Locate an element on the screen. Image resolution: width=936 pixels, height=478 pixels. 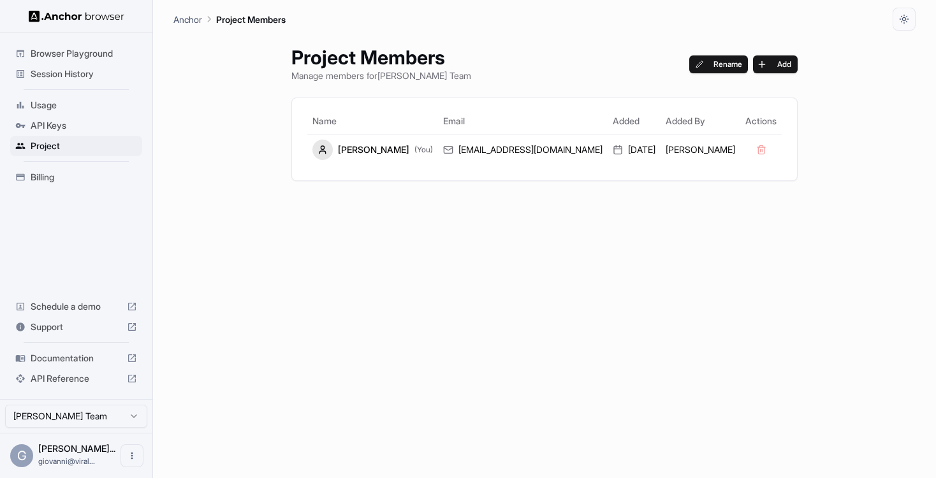
div: Support is located at coordinates (76, 327).